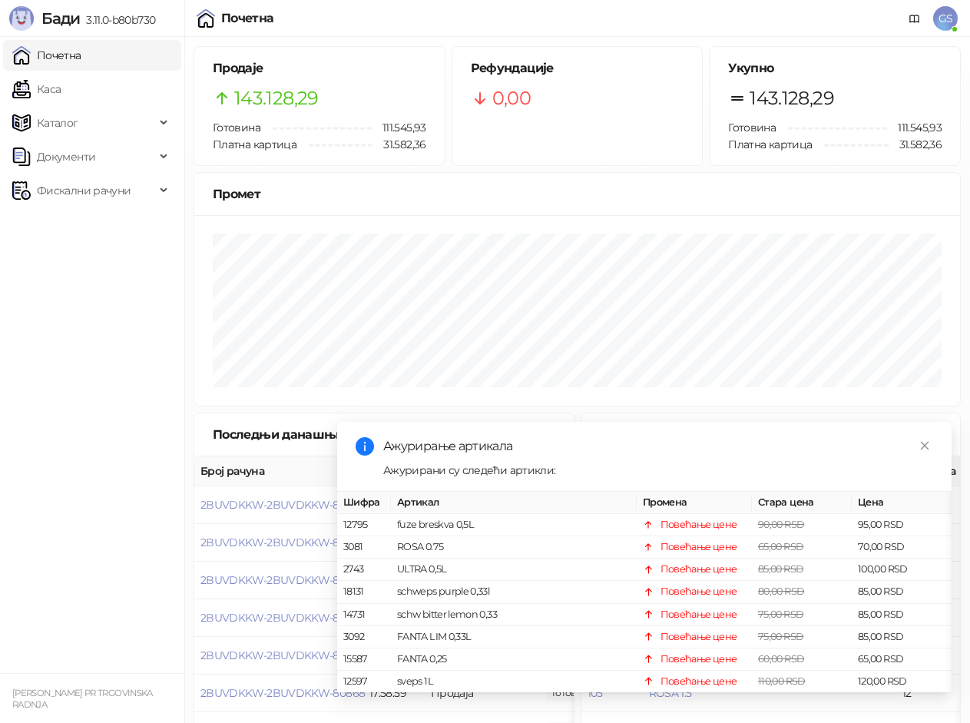 Image resolution: width=970 pixels, height=723 pixels. Describe the element at coordinates (58, 123) in the screenshot. I see `span: Каталог` at that location.